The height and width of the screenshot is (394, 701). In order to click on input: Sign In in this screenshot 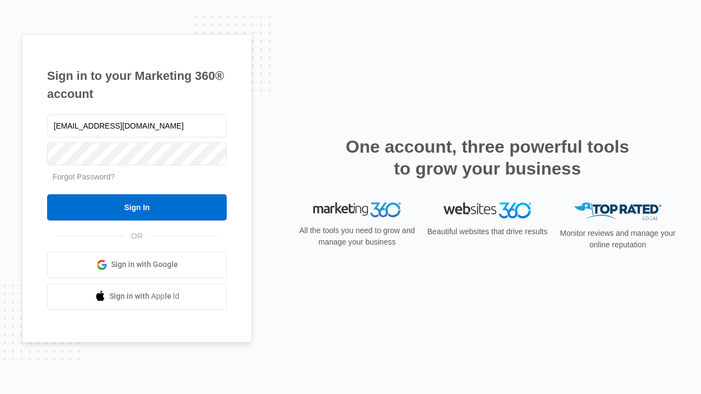, I will do `click(137, 207)`.